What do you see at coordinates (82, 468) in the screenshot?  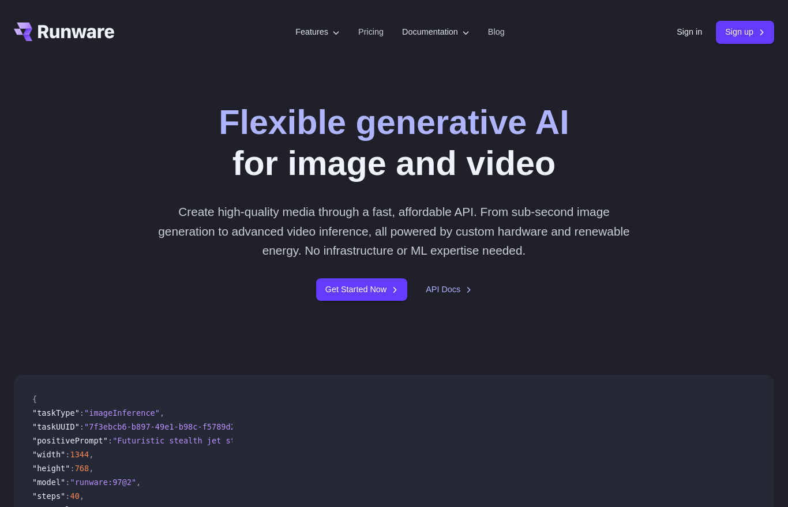 I see `span: 768` at bounding box center [82, 468].